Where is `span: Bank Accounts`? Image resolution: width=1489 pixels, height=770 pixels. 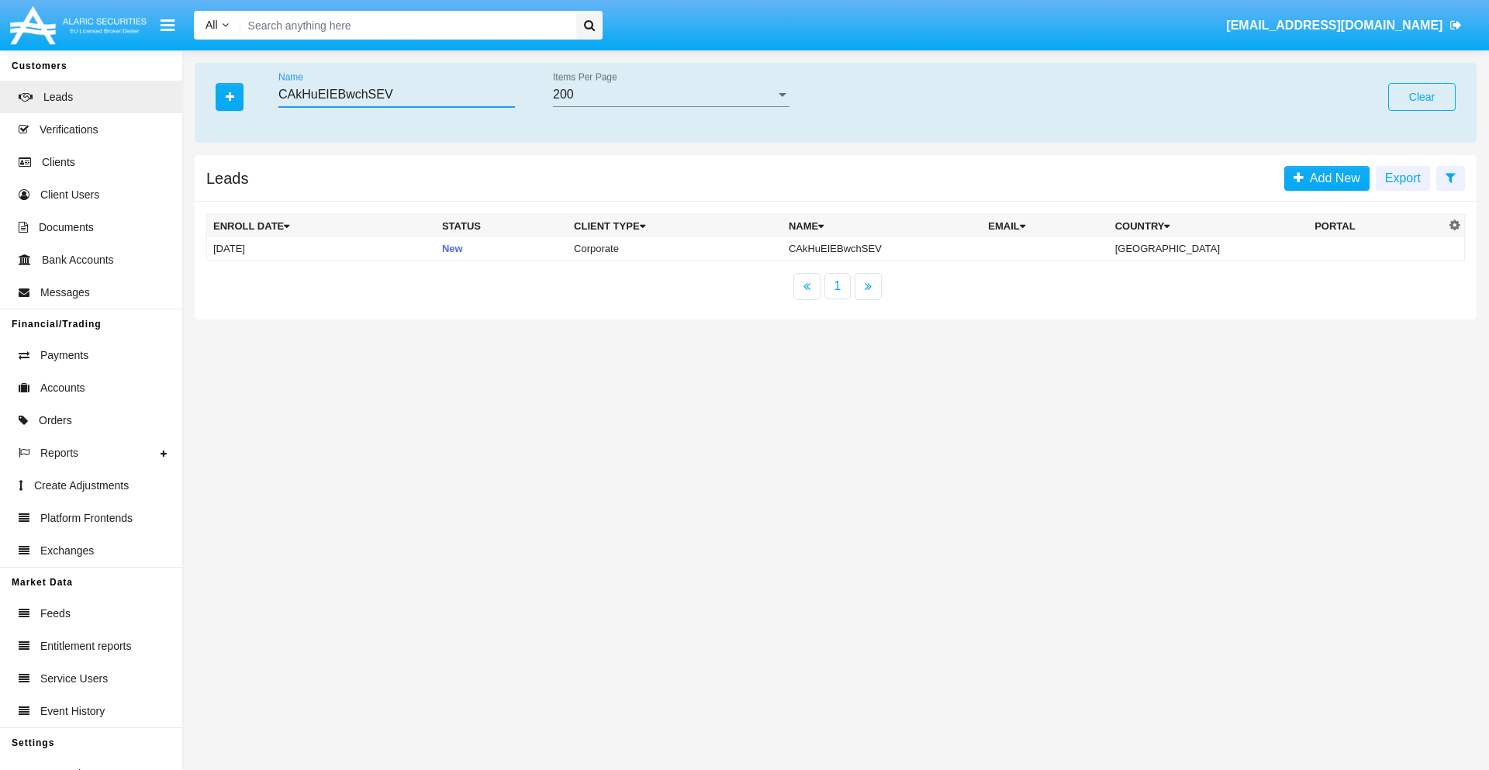
span: Bank Accounts is located at coordinates (78, 260).